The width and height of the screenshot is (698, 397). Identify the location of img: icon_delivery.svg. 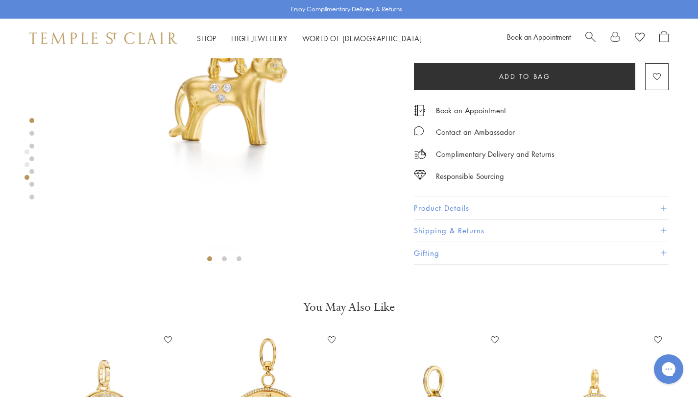
(420, 154).